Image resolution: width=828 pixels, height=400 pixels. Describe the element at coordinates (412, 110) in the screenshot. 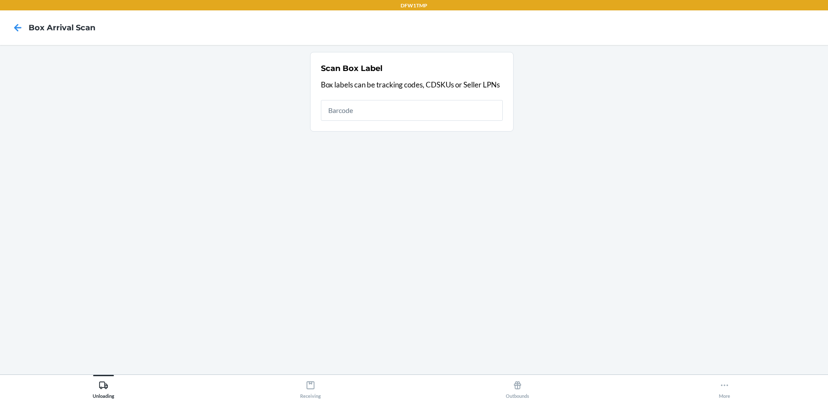

I see `input: Barcode` at that location.